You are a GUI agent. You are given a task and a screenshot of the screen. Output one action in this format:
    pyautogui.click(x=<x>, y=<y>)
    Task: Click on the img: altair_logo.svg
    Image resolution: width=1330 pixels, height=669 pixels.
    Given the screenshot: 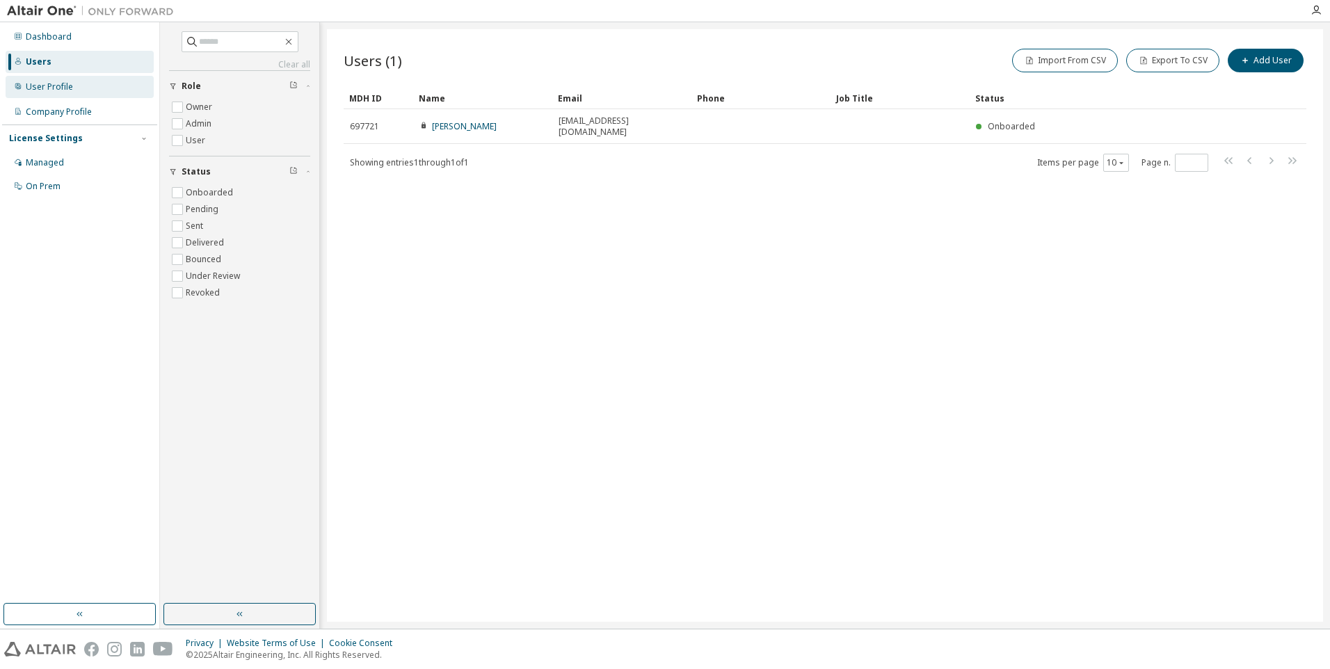 What is the action you would take?
    pyautogui.click(x=40, y=649)
    